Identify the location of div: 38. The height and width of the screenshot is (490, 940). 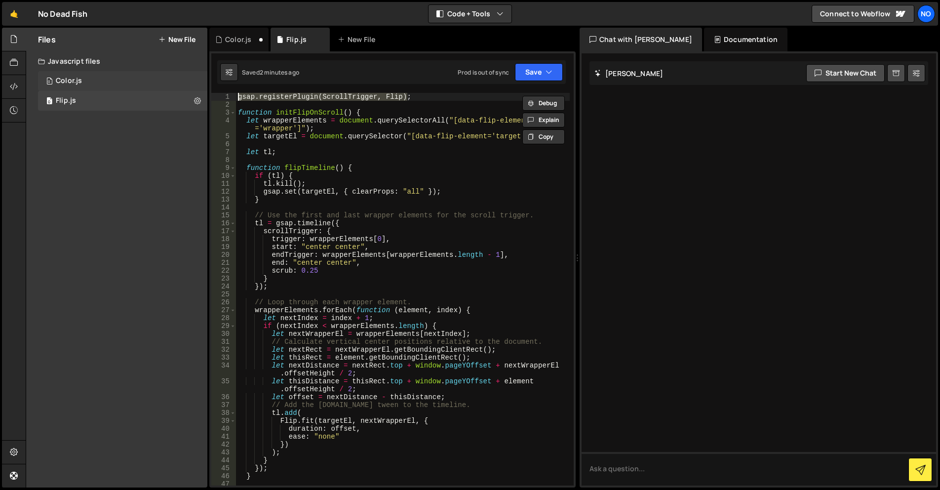
(224, 413).